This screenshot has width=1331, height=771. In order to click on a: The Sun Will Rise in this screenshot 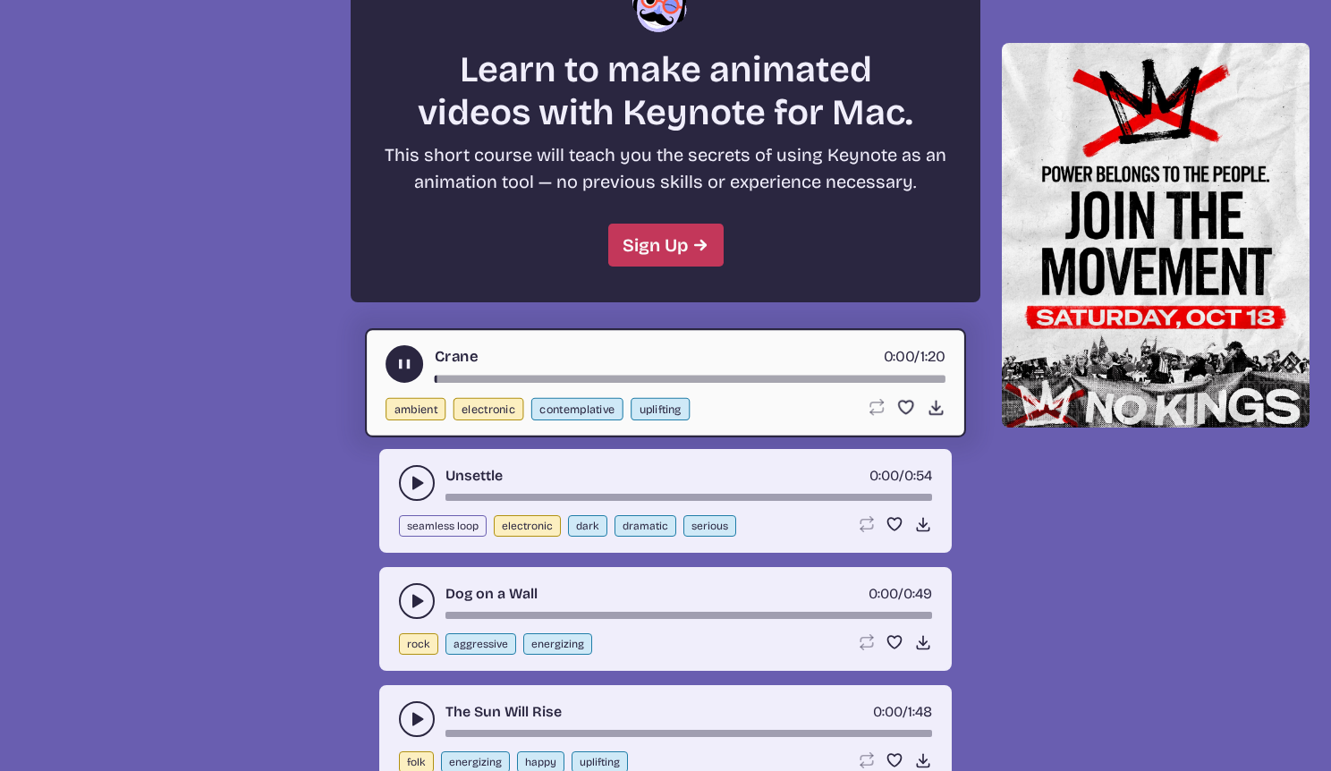, I will do `click(504, 712)`.